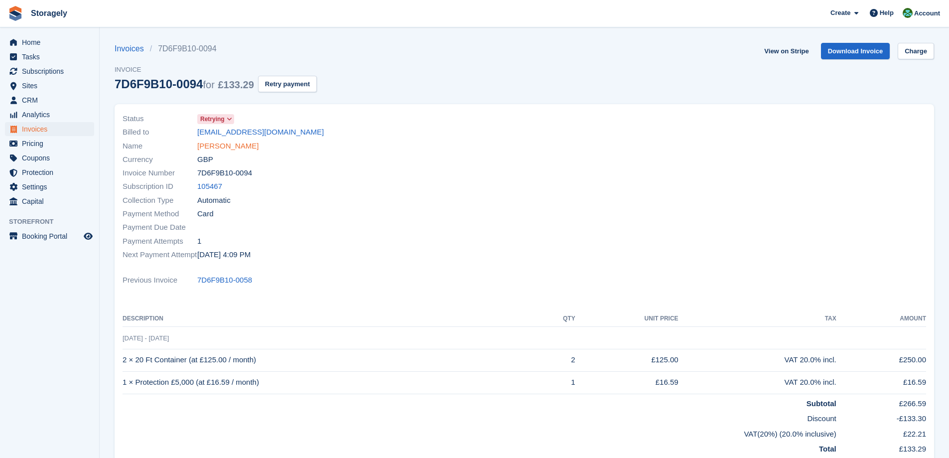 This screenshot has width=949, height=458. What do you see at coordinates (160, 186) in the screenshot?
I see `span: Subscription ID` at bounding box center [160, 186].